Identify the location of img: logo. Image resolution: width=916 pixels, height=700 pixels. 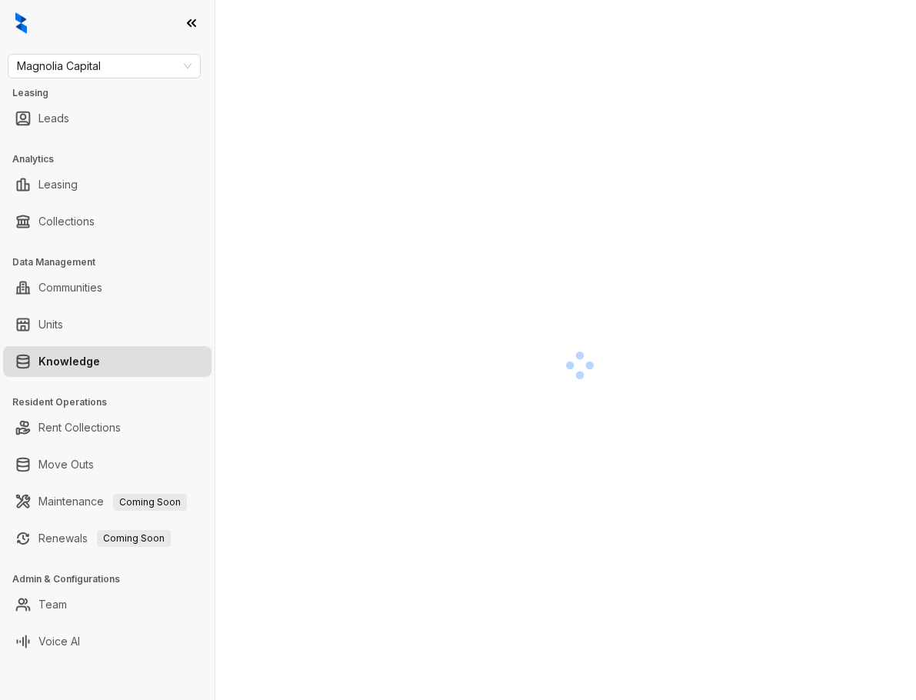
(21, 23).